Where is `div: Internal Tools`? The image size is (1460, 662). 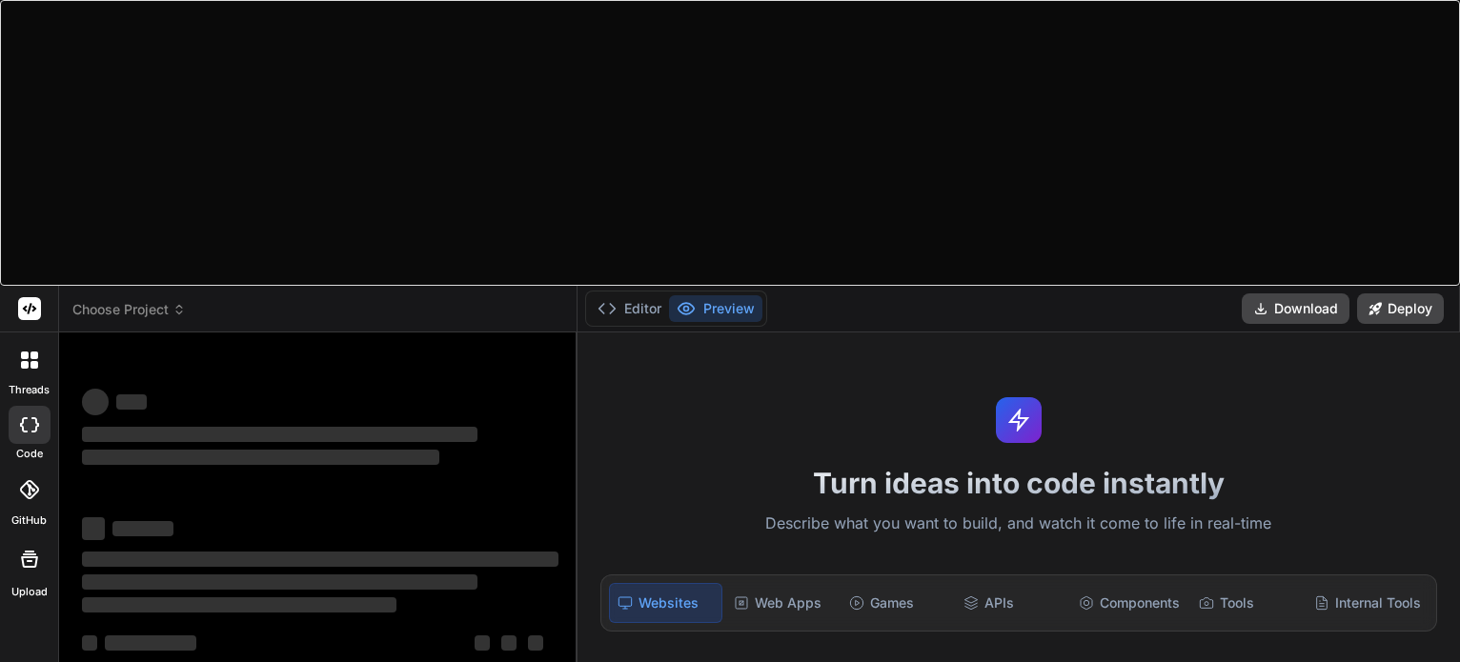
div: Internal Tools is located at coordinates (1367, 603).